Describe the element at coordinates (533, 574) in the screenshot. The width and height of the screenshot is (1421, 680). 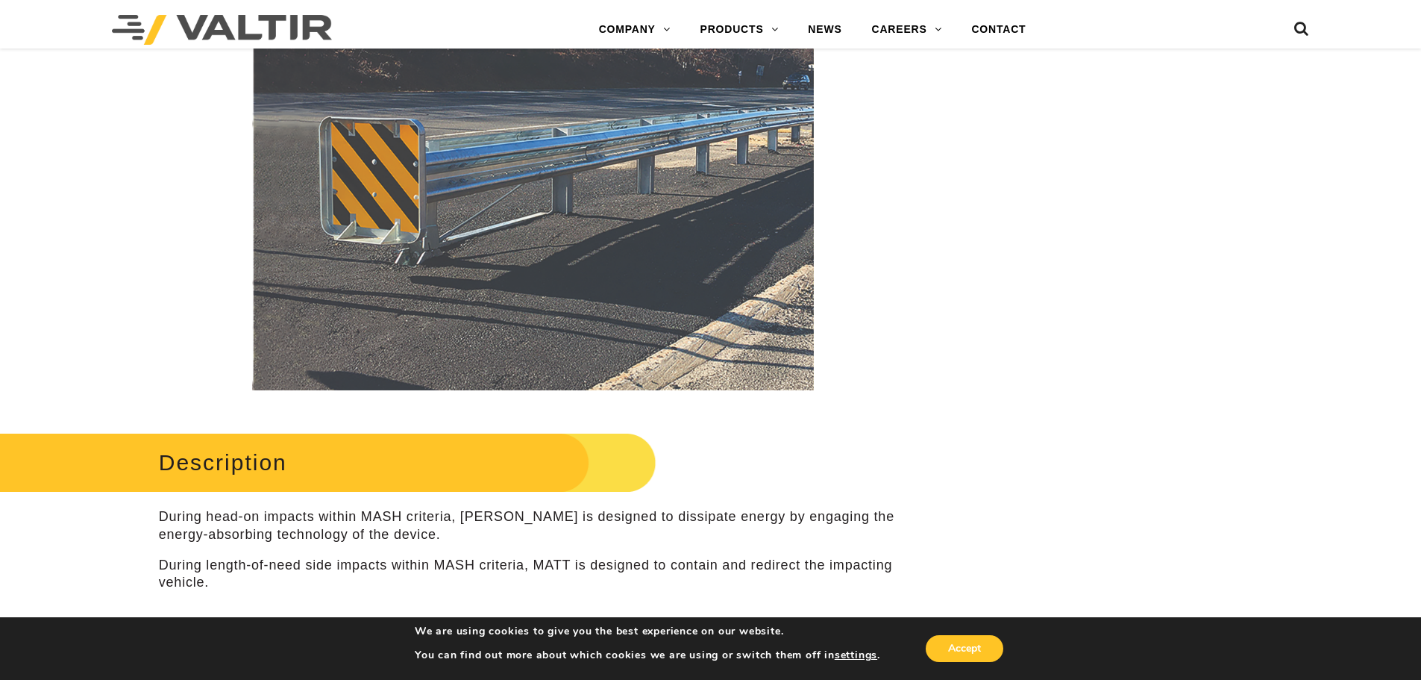
I see `p: During length-of-need side impacts within MASH criteria, MATT is designed to contain and redirect...` at that location.